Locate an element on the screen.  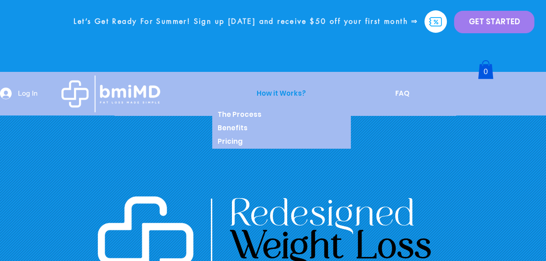
p: The Process is located at coordinates (240, 114).